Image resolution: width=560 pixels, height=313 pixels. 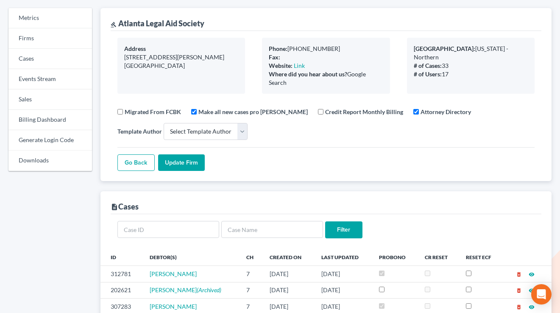 I want to click on a: Link, so click(x=299, y=65).